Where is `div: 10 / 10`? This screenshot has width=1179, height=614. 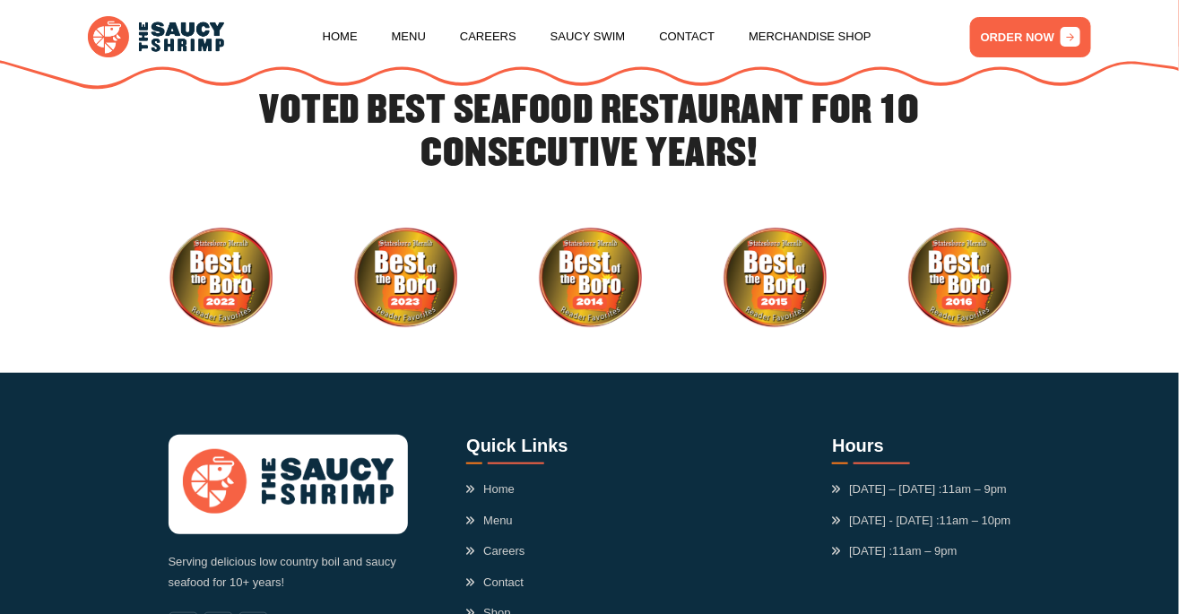 div: 10 / 10 is located at coordinates (405, 278).